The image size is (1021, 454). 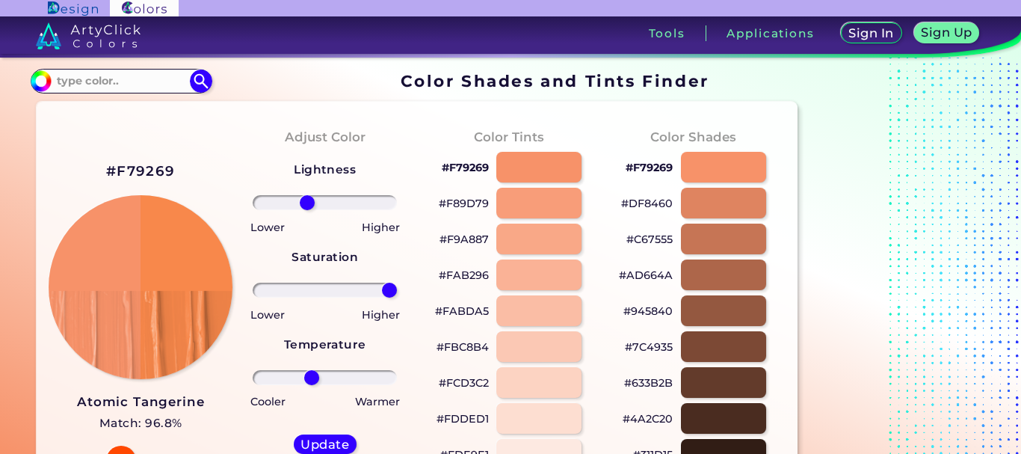 I want to click on p: #FDDED1, so click(x=462, y=418).